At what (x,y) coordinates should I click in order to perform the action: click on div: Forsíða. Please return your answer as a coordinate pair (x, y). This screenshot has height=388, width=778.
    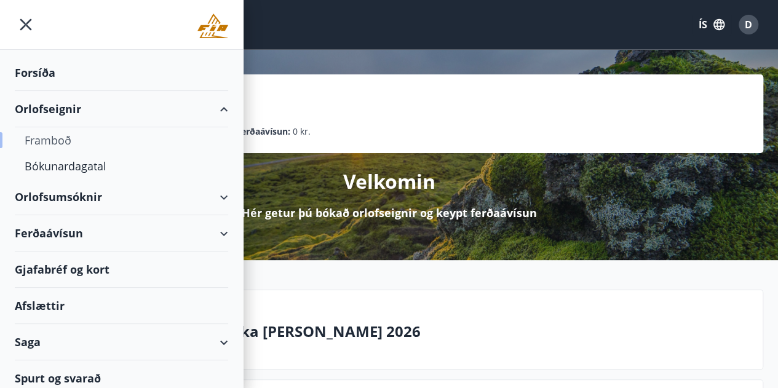
    Looking at the image, I should click on (121, 73).